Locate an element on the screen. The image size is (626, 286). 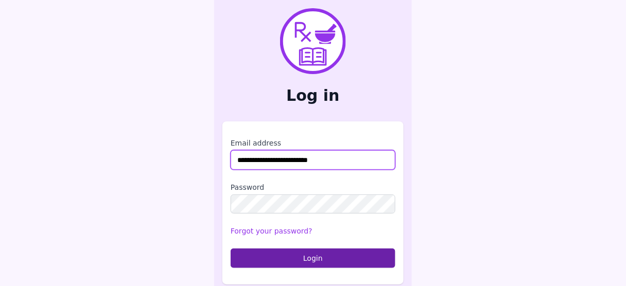
img: PharmXellence Logo is located at coordinates (313, 41).